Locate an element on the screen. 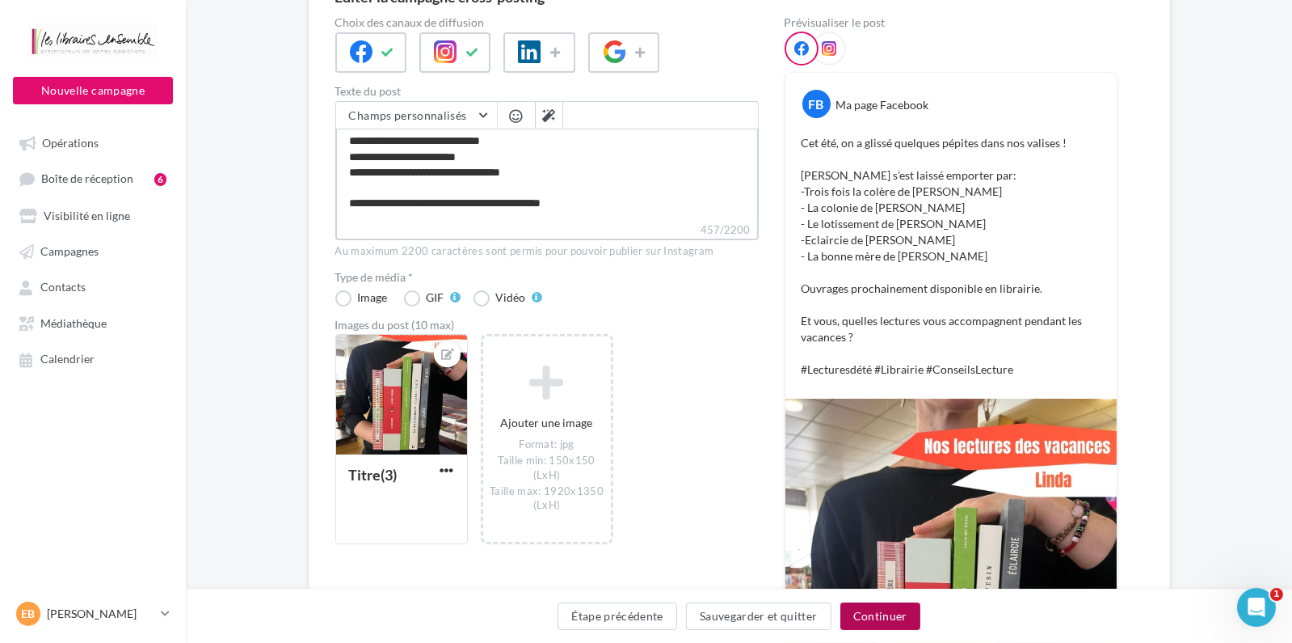 This screenshot has height=643, width=1292. div: Ma page Facebook is located at coordinates (883, 105).